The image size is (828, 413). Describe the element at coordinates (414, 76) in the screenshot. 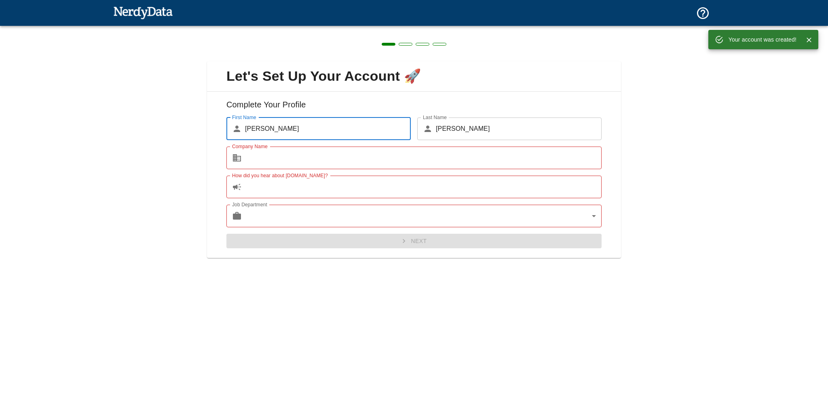

I see `span: Let's Set Up Your Account 🚀` at that location.